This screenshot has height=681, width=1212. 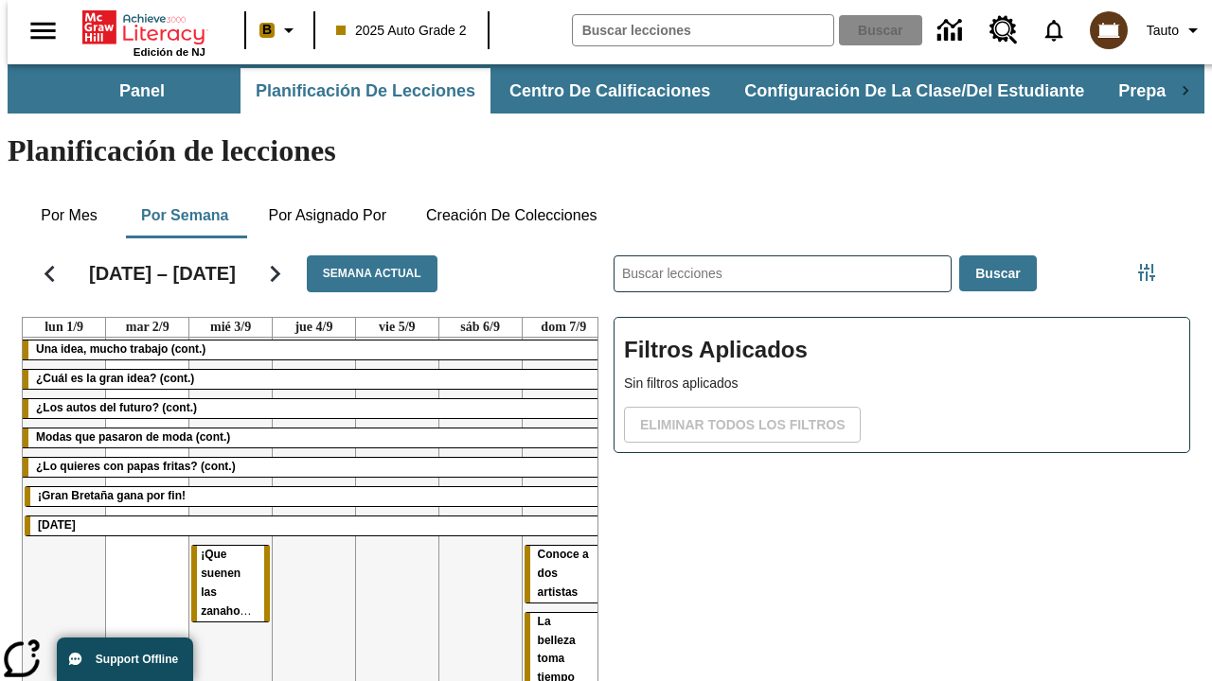 I want to click on button: Perfil/Configuración, so click(x=1175, y=30).